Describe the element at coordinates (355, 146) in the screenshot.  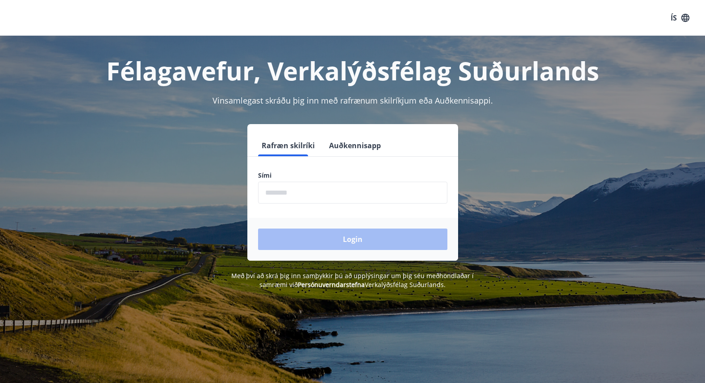
I see `button: Auðkennisapp` at that location.